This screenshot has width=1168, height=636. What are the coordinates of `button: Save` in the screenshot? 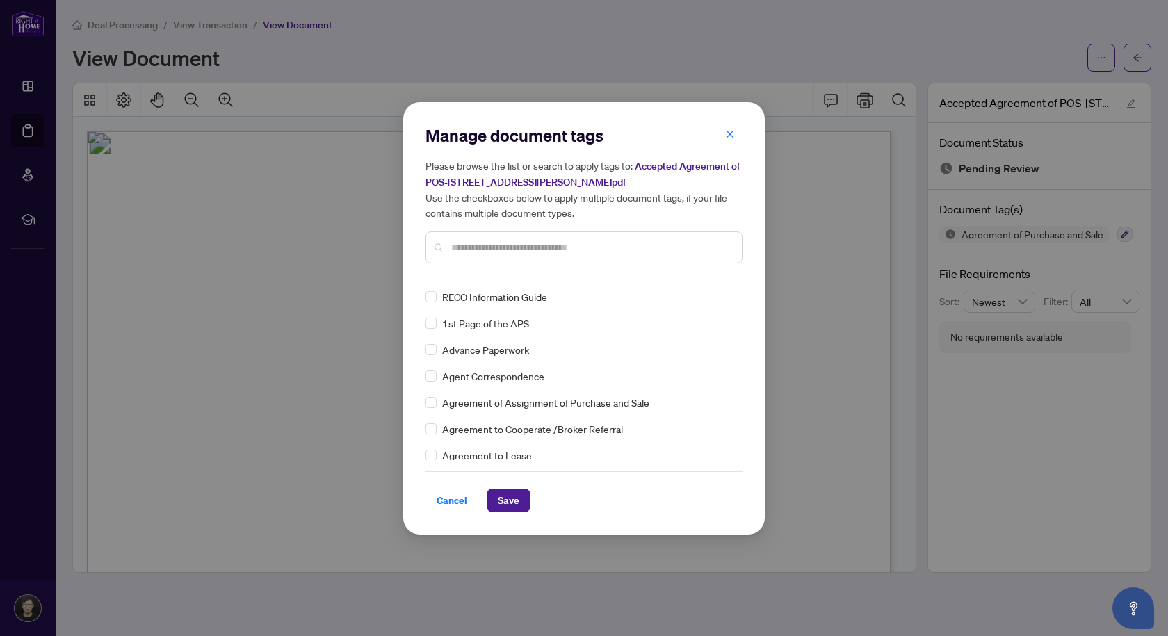 It's located at (508, 500).